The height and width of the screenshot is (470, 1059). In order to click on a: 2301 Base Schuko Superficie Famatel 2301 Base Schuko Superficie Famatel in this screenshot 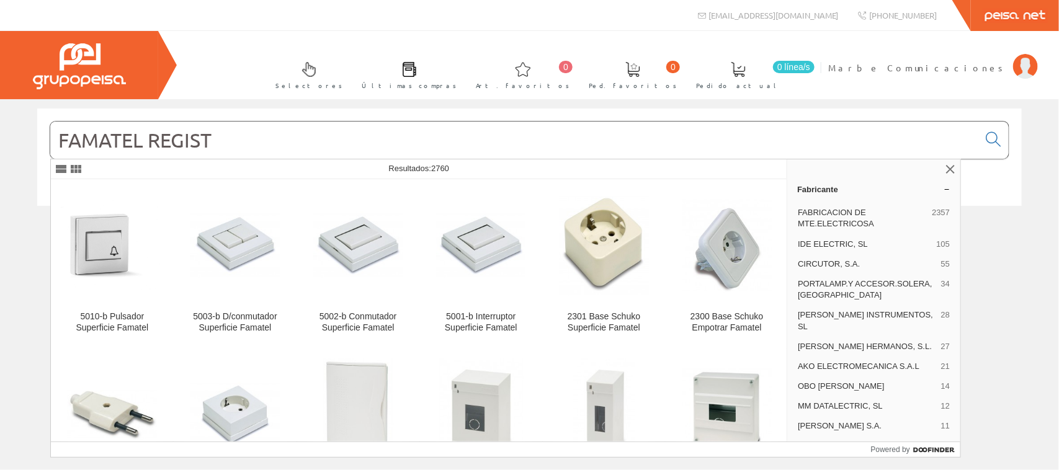, I will do `click(604, 264)`.